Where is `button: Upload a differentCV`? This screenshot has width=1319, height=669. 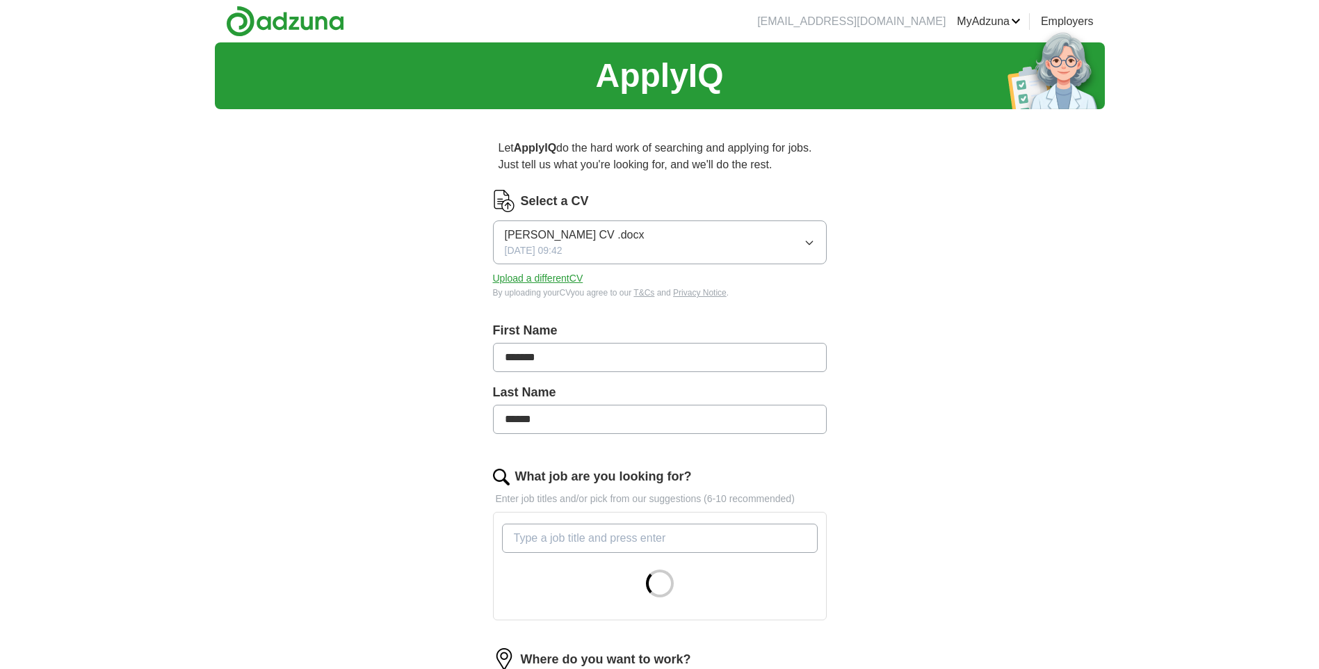
button: Upload a differentCV is located at coordinates (538, 278).